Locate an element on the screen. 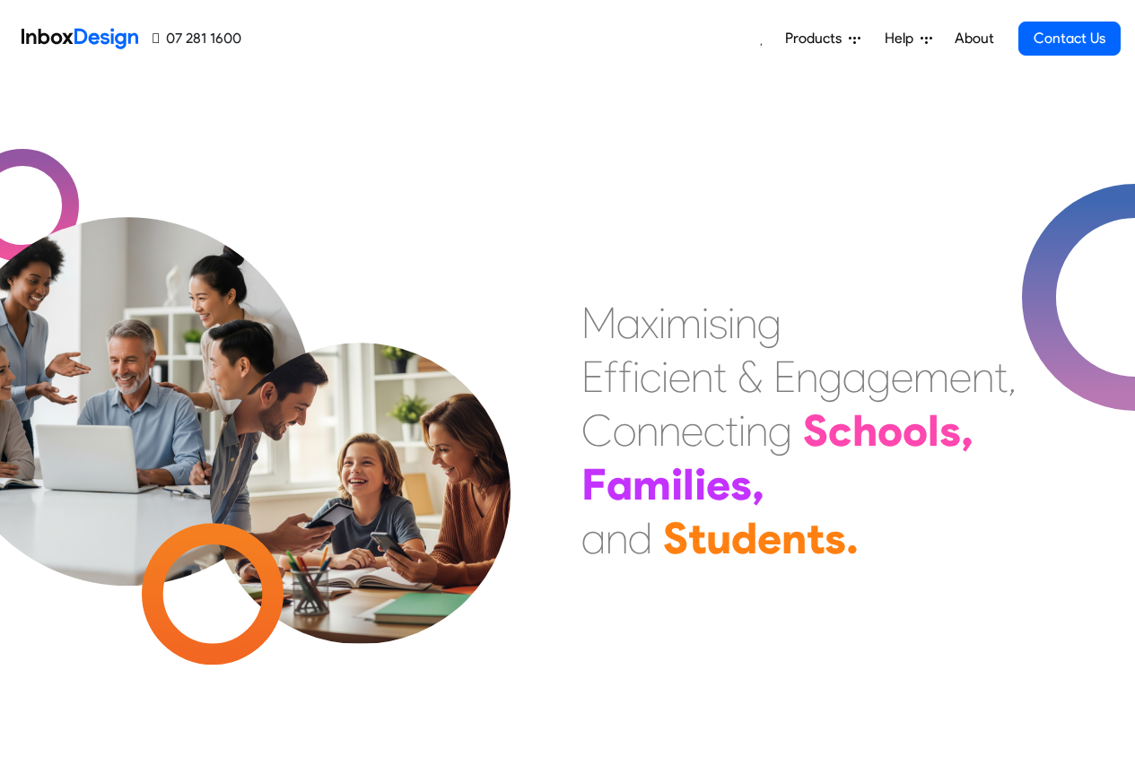  a: Contact Us is located at coordinates (1070, 39).